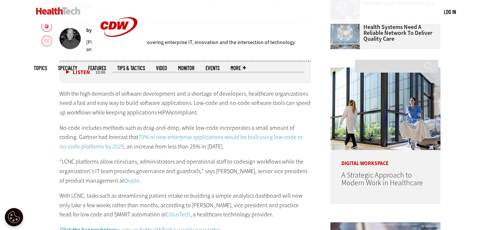  Describe the element at coordinates (238, 68) in the screenshot. I see `span: More` at that location.